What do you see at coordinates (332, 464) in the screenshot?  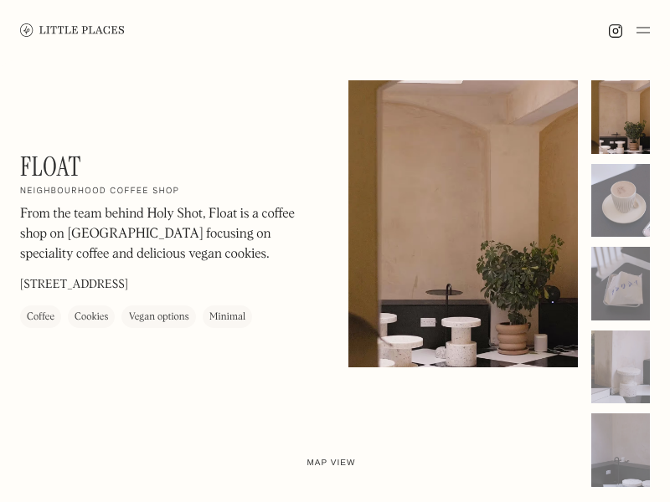 I see `a: Map view` at bounding box center [332, 464].